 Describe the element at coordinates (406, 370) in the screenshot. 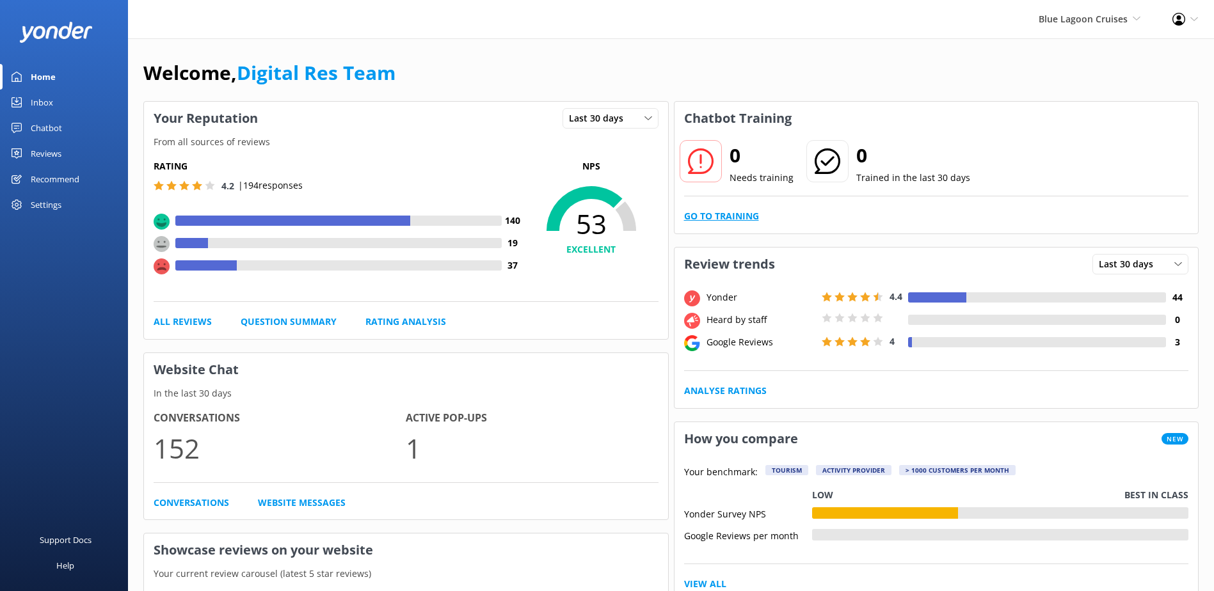

I see `h3: Website Chat` at that location.